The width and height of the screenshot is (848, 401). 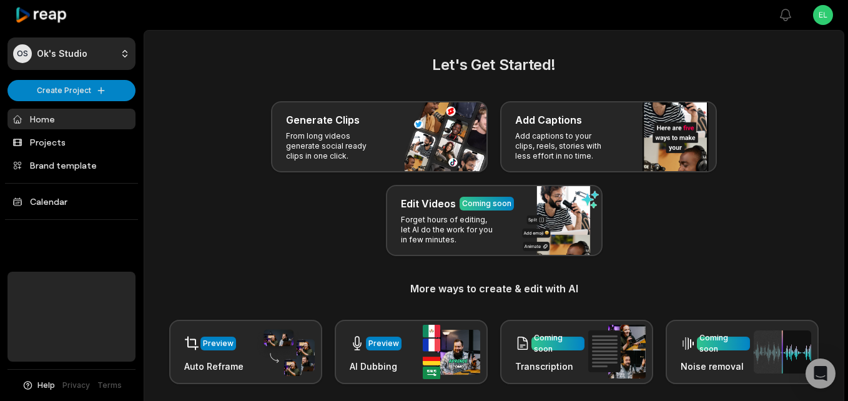 What do you see at coordinates (71, 119) in the screenshot?
I see `a: Home` at bounding box center [71, 119].